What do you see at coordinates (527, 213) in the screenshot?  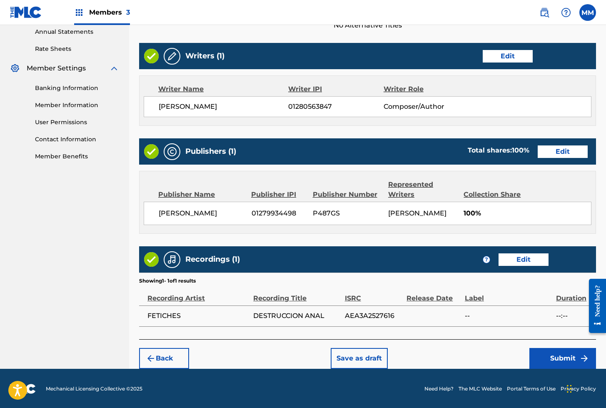 I see `span: 100%` at bounding box center [527, 213].